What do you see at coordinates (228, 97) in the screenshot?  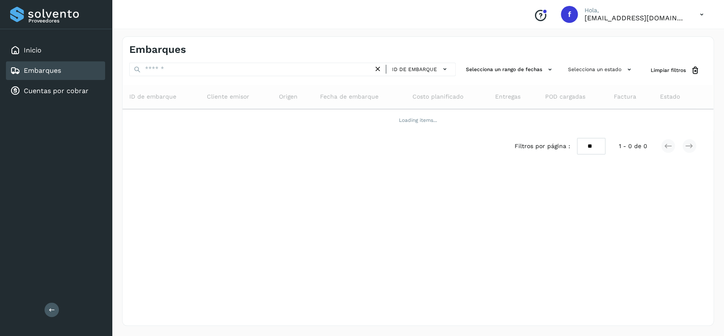 I see `span: Cliente emisor` at bounding box center [228, 97].